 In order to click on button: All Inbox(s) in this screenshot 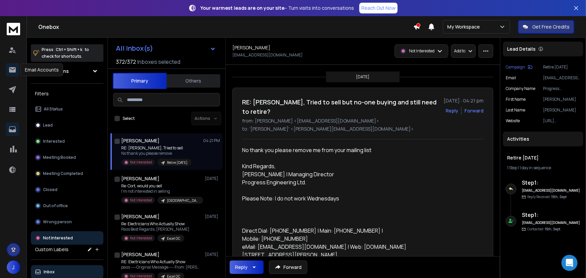, I will do `click(166, 48)`.